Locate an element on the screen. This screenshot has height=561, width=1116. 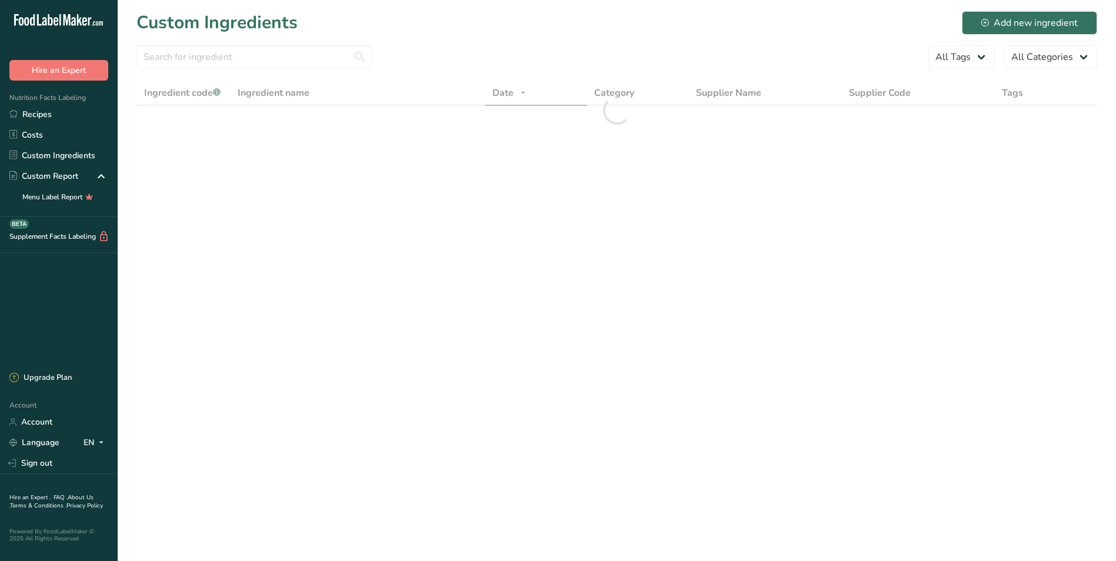
a: Hire an Expert . is located at coordinates (30, 498).